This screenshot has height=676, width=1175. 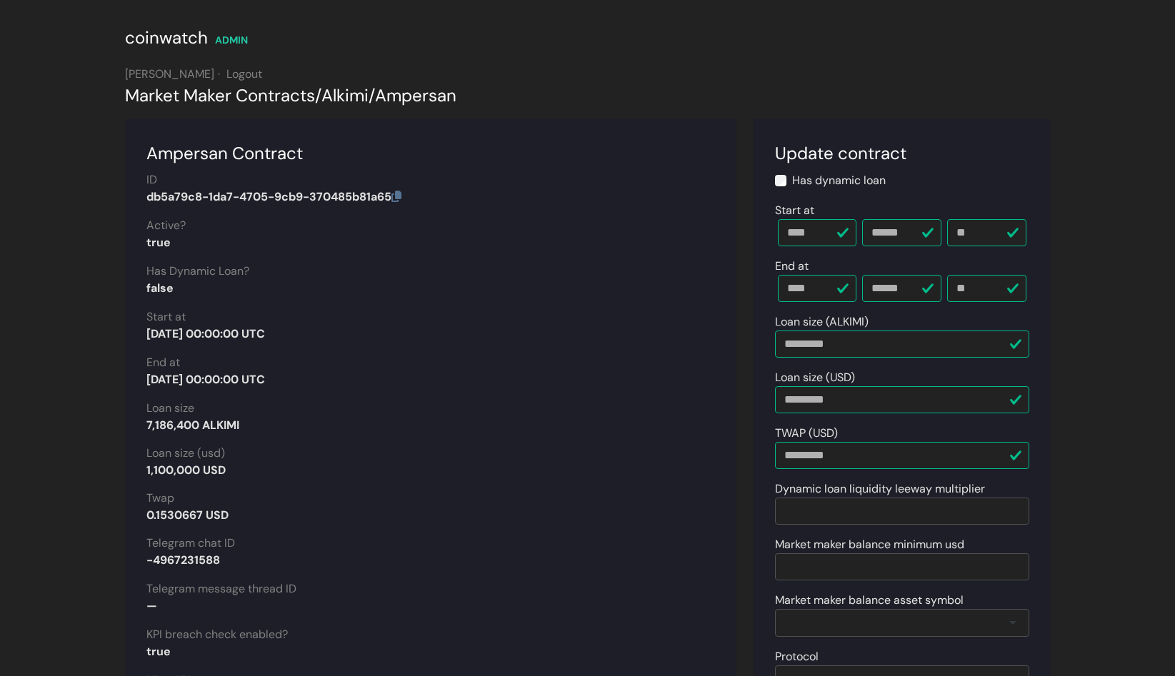 I want to click on label: KPI breach check enabled?, so click(x=217, y=635).